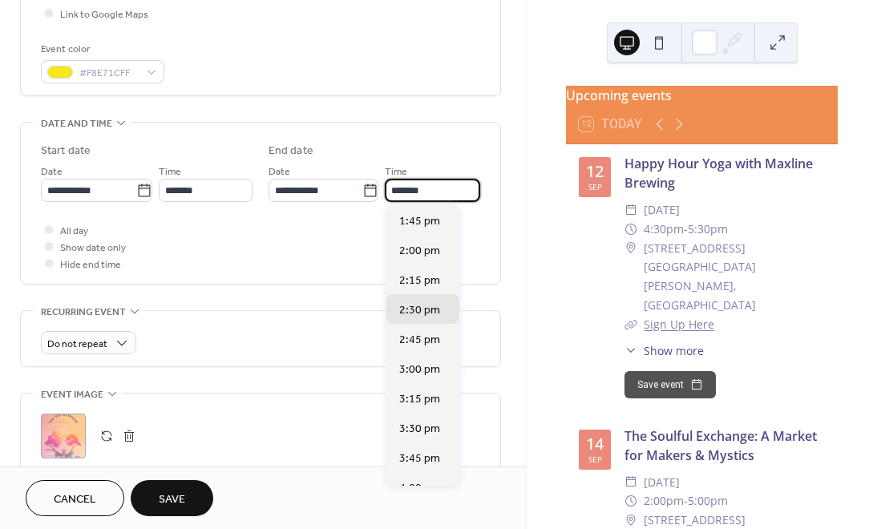  I want to click on span: 4:00 pm, so click(419, 488).